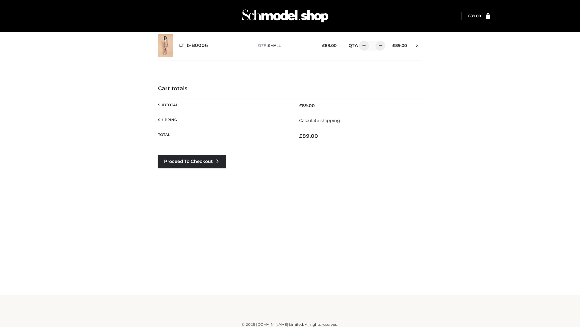 The image size is (580, 327). What do you see at coordinates (320, 120) in the screenshot?
I see `a: Calculate shipping` at bounding box center [320, 120].